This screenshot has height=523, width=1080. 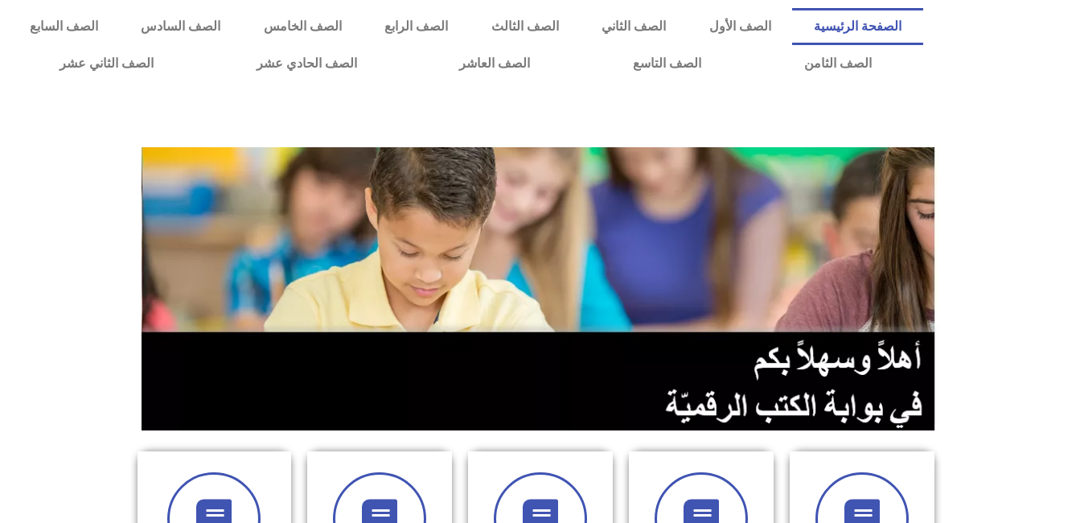 What do you see at coordinates (524, 27) in the screenshot?
I see `a: الصف الثالث` at bounding box center [524, 27].